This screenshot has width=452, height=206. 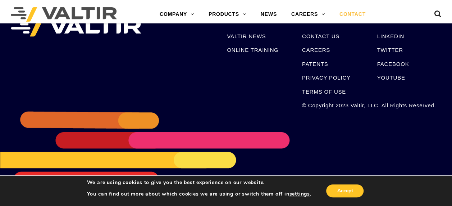 I want to click on a: YOUTUBE, so click(x=391, y=77).